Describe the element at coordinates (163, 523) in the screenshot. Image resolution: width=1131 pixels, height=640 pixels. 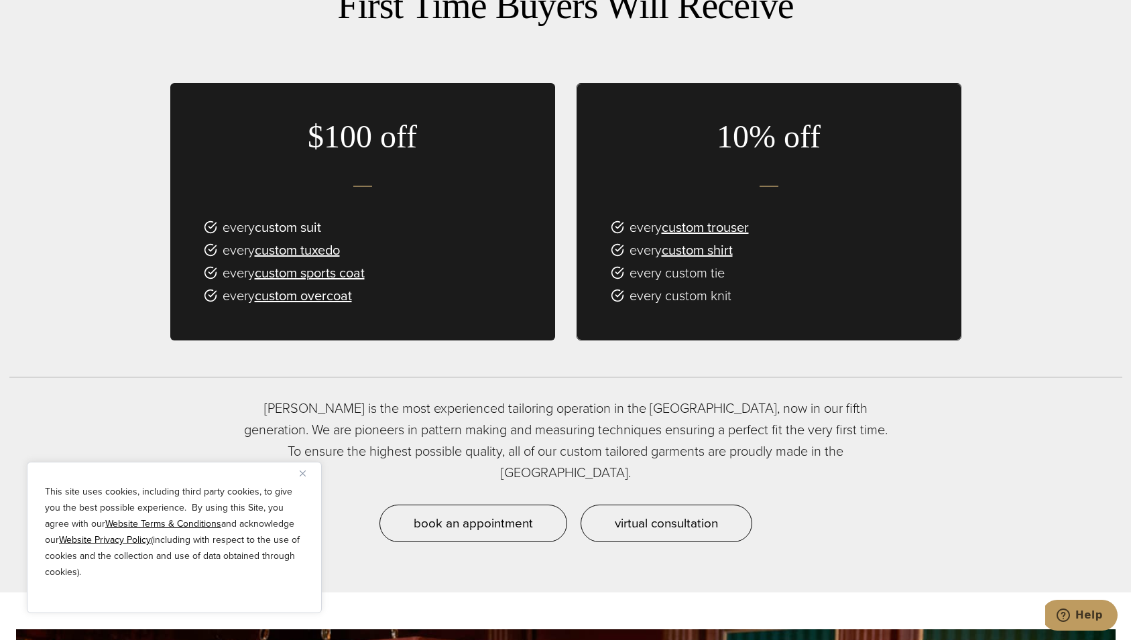
I see `a: Website Terms & Conditions` at that location.